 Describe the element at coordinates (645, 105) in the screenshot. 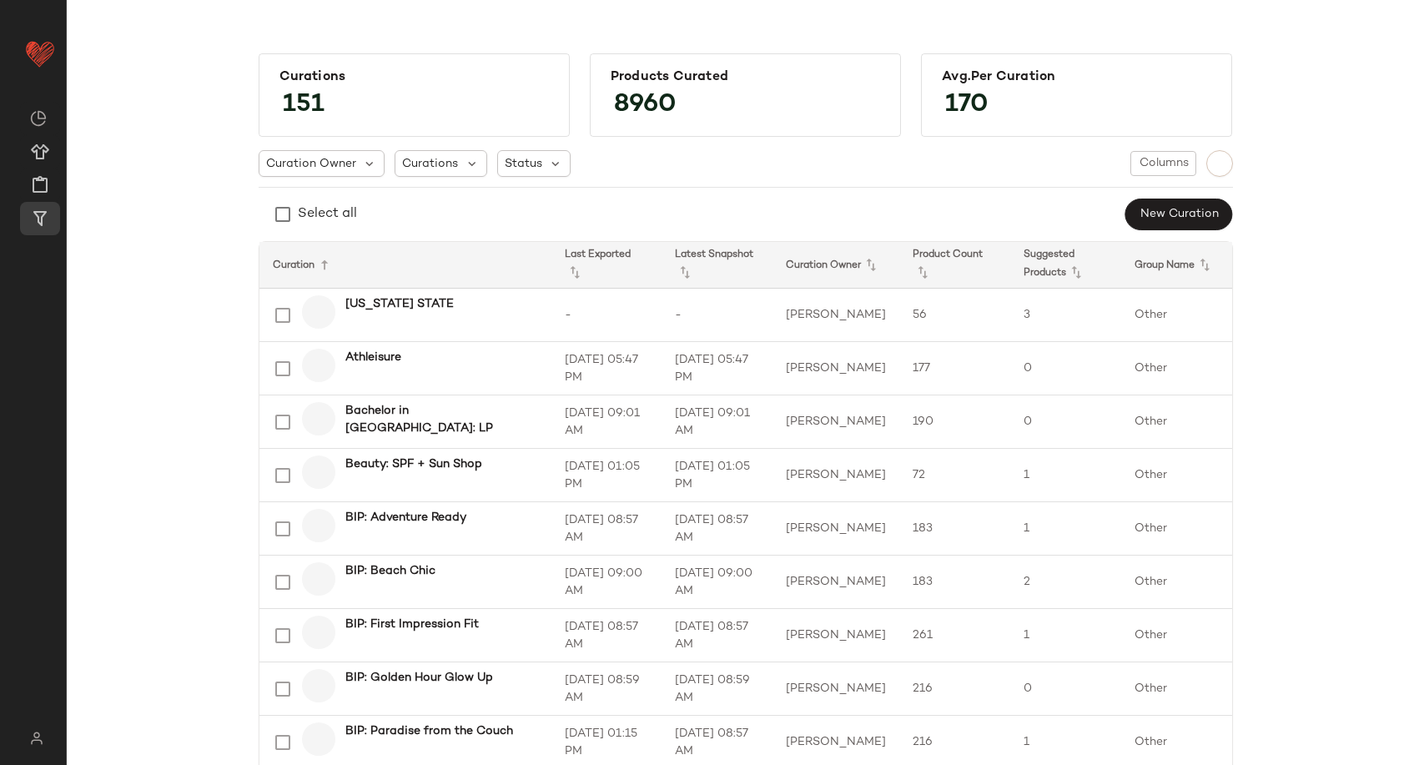

I see `span: 8960` at that location.